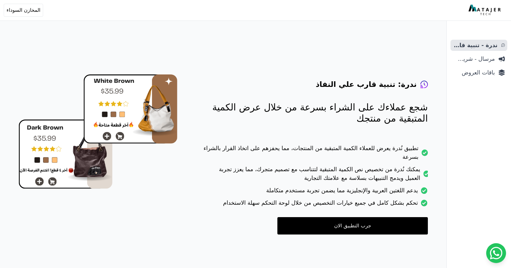 The width and height of the screenshot is (511, 268). What do you see at coordinates (315, 113) in the screenshot?
I see `p: شجع عملاءك على الشراء بسرعة من خلال عرض الكمية المتبقية من منتجك` at bounding box center [315, 113].